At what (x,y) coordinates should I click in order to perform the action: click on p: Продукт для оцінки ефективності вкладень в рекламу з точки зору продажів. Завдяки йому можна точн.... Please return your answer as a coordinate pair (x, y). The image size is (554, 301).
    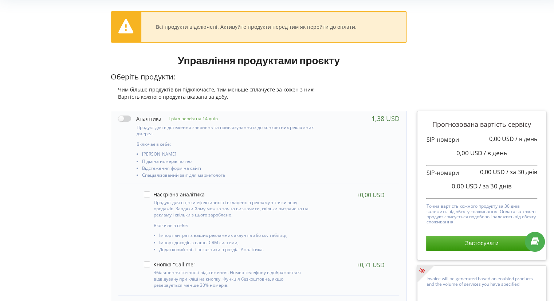
    Looking at the image, I should click on (233, 208).